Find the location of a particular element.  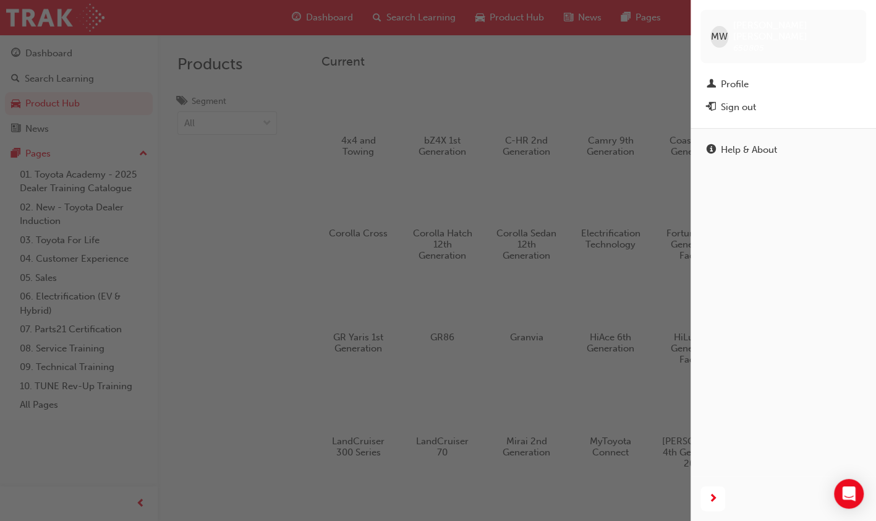

span: next-icon is located at coordinates (713, 499).